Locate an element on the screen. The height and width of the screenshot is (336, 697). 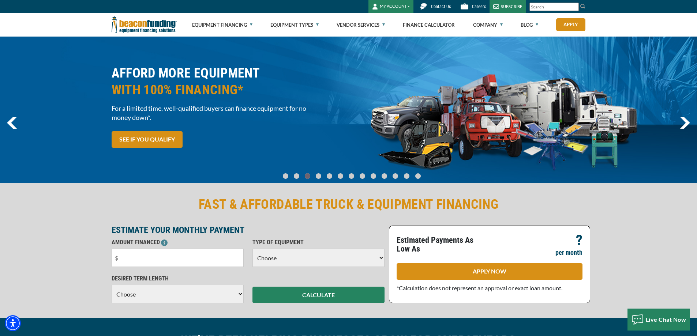
a: Go To Slide 2 is located at coordinates (307, 176).